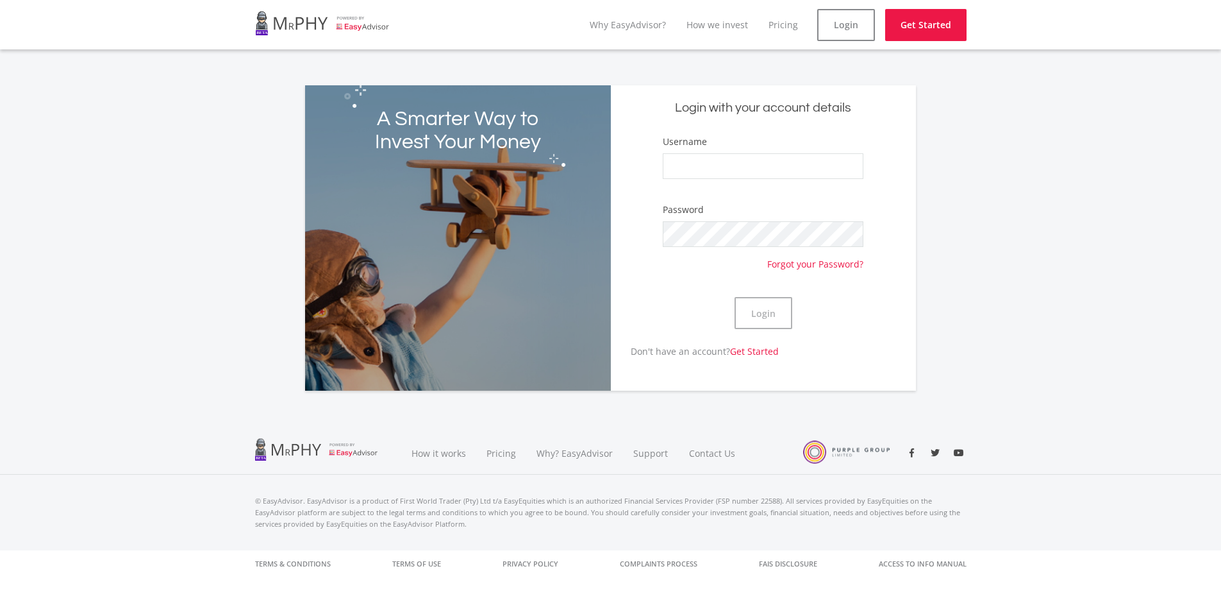 The image size is (1221, 614). What do you see at coordinates (628, 24) in the screenshot?
I see `a: Why EasyAdvisor?` at bounding box center [628, 24].